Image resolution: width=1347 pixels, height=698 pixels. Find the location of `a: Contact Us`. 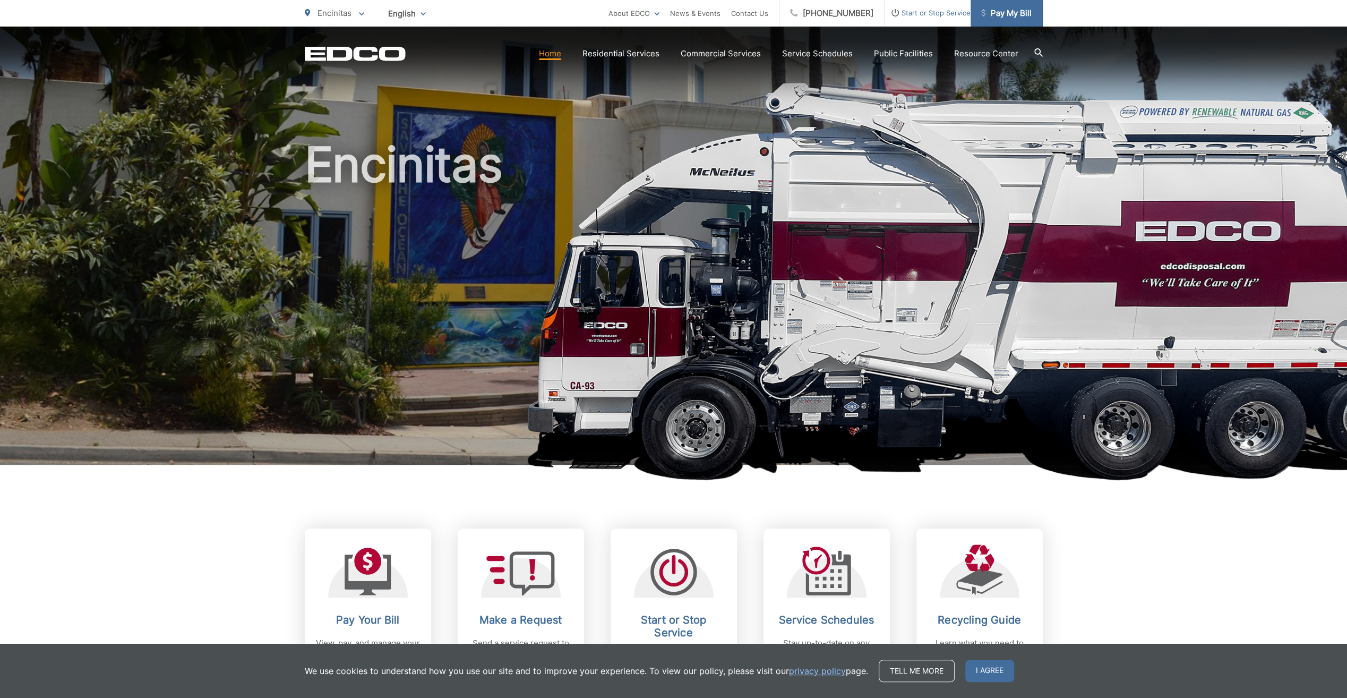

a: Contact Us is located at coordinates (750, 13).